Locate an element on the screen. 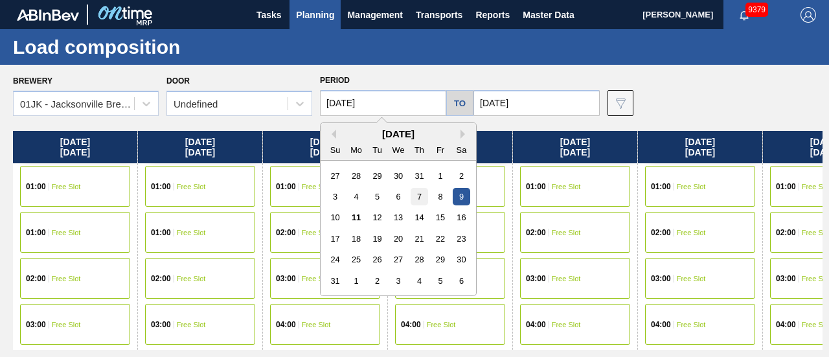 The height and width of the screenshot is (357, 829). div: Choose Friday, August 1st, 2025 is located at coordinates (439, 175).